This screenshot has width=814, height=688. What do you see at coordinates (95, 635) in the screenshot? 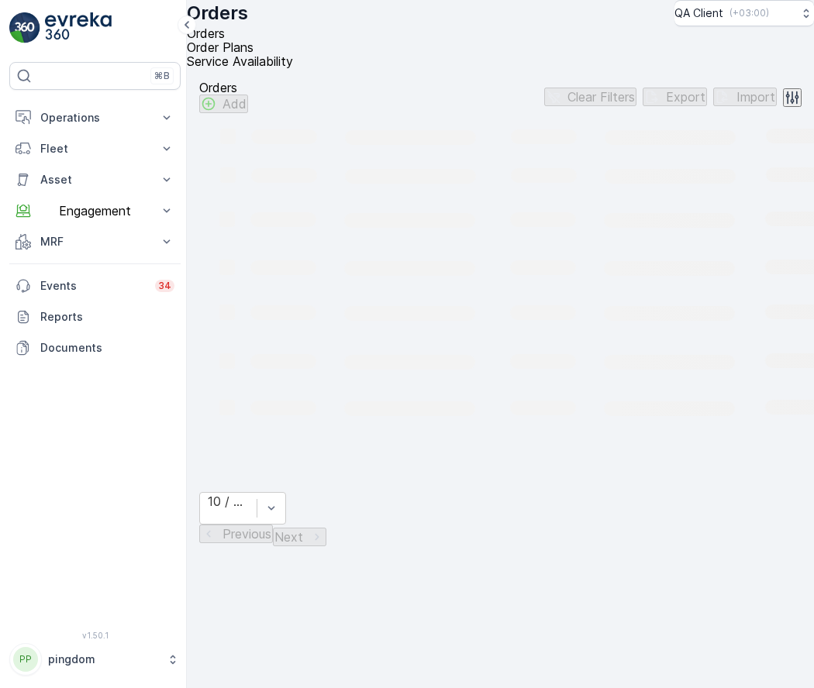
I see `span: v 1.50.1` at bounding box center [95, 635].